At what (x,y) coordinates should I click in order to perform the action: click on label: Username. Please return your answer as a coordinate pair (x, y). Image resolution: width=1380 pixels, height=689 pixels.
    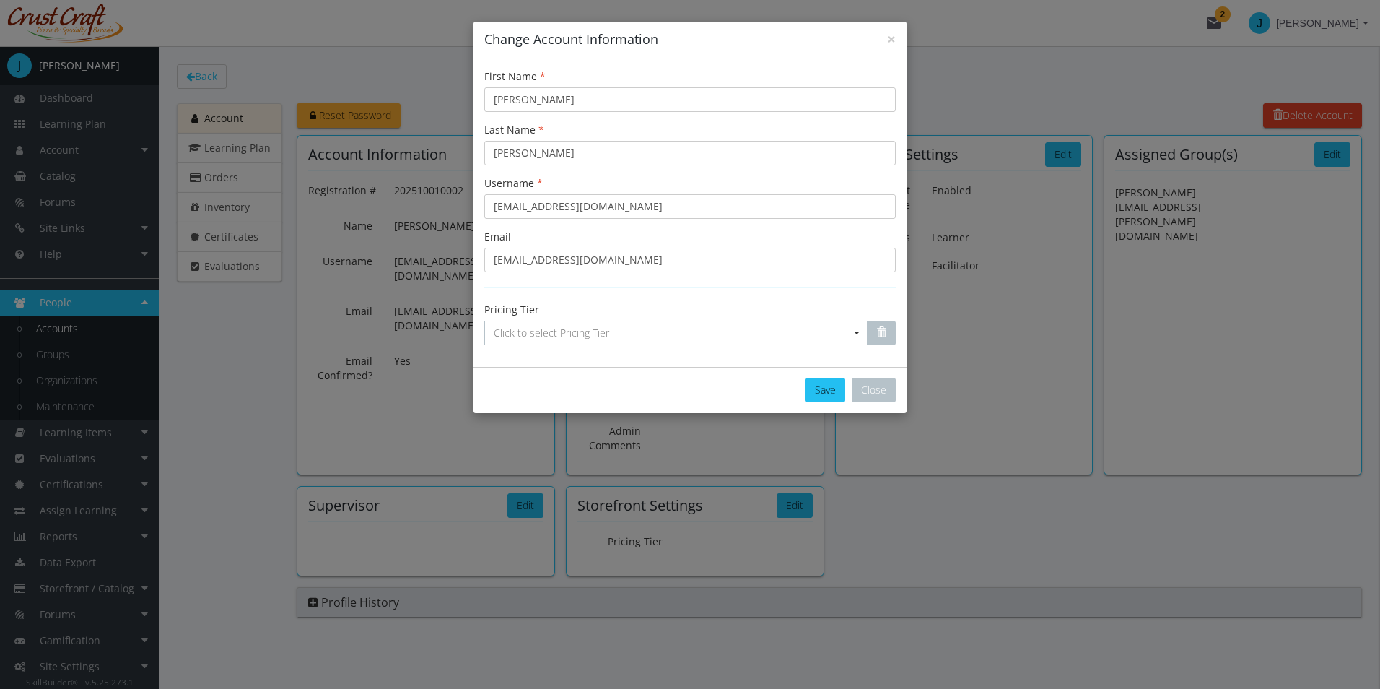
    Looking at the image, I should click on (513, 183).